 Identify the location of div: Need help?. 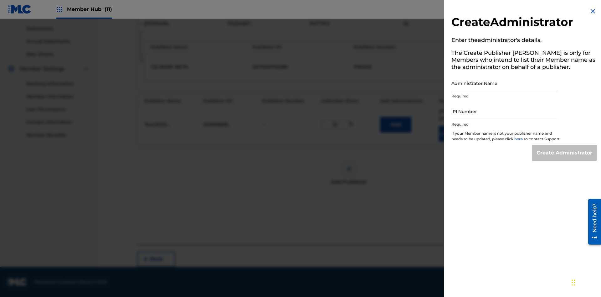
(11, 22).